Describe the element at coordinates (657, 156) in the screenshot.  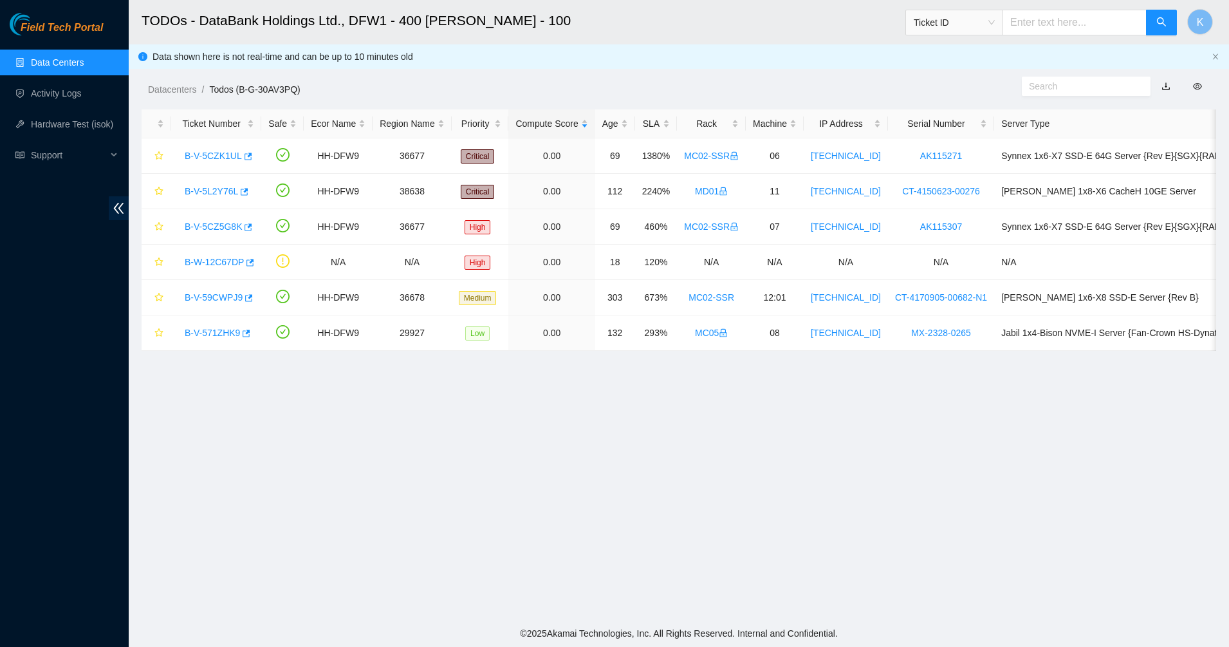
I see `td: 1380%` at that location.